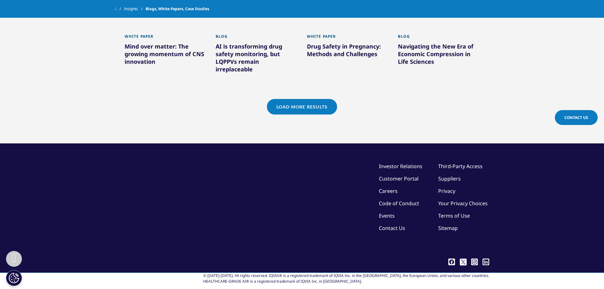 Image resolution: width=604 pixels, height=289 pixels. Describe the element at coordinates (166, 55) in the screenshot. I see `div: Mind over matter: The growing momentum of CNS innovation` at that location.